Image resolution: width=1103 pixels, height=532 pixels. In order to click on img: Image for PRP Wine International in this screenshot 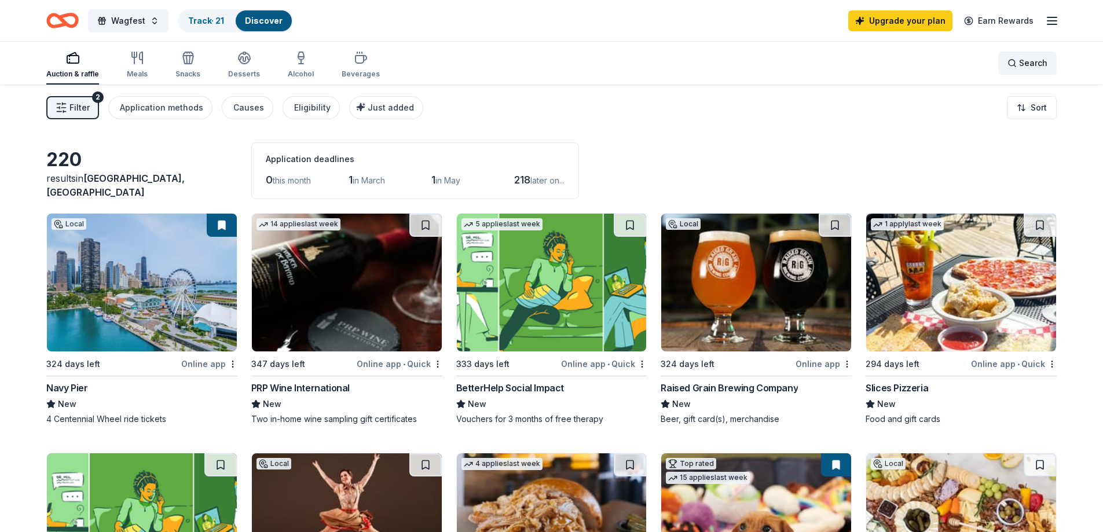, I will do `click(347, 282)`.